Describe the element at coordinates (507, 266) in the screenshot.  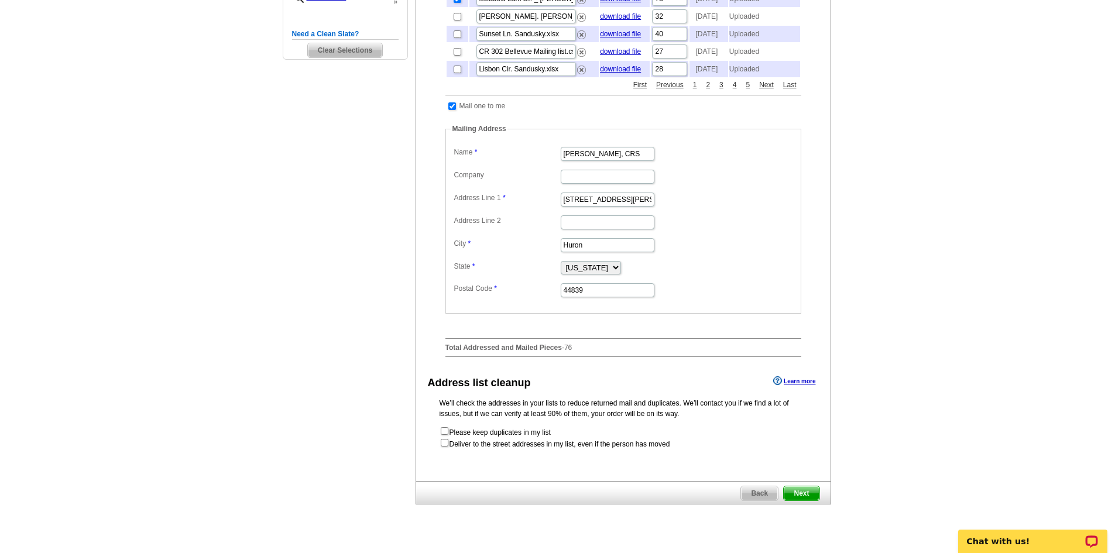
I see `label: State` at that location.